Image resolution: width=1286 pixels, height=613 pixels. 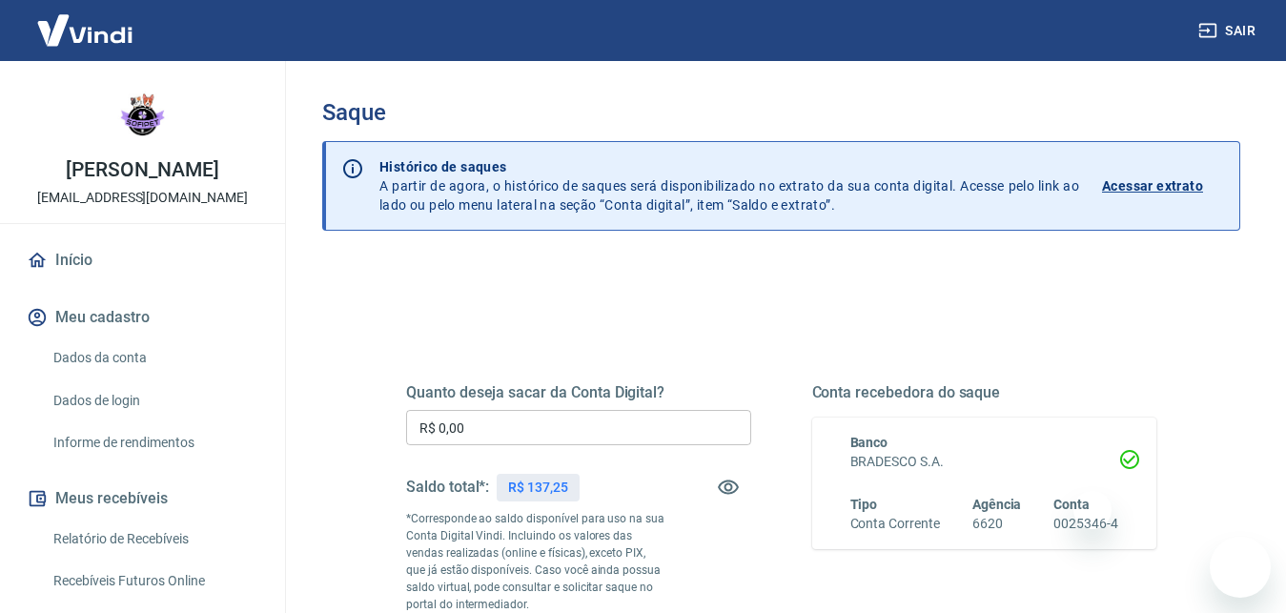 What do you see at coordinates (142, 498) in the screenshot?
I see `button: Meus recebíveis` at bounding box center [142, 498].